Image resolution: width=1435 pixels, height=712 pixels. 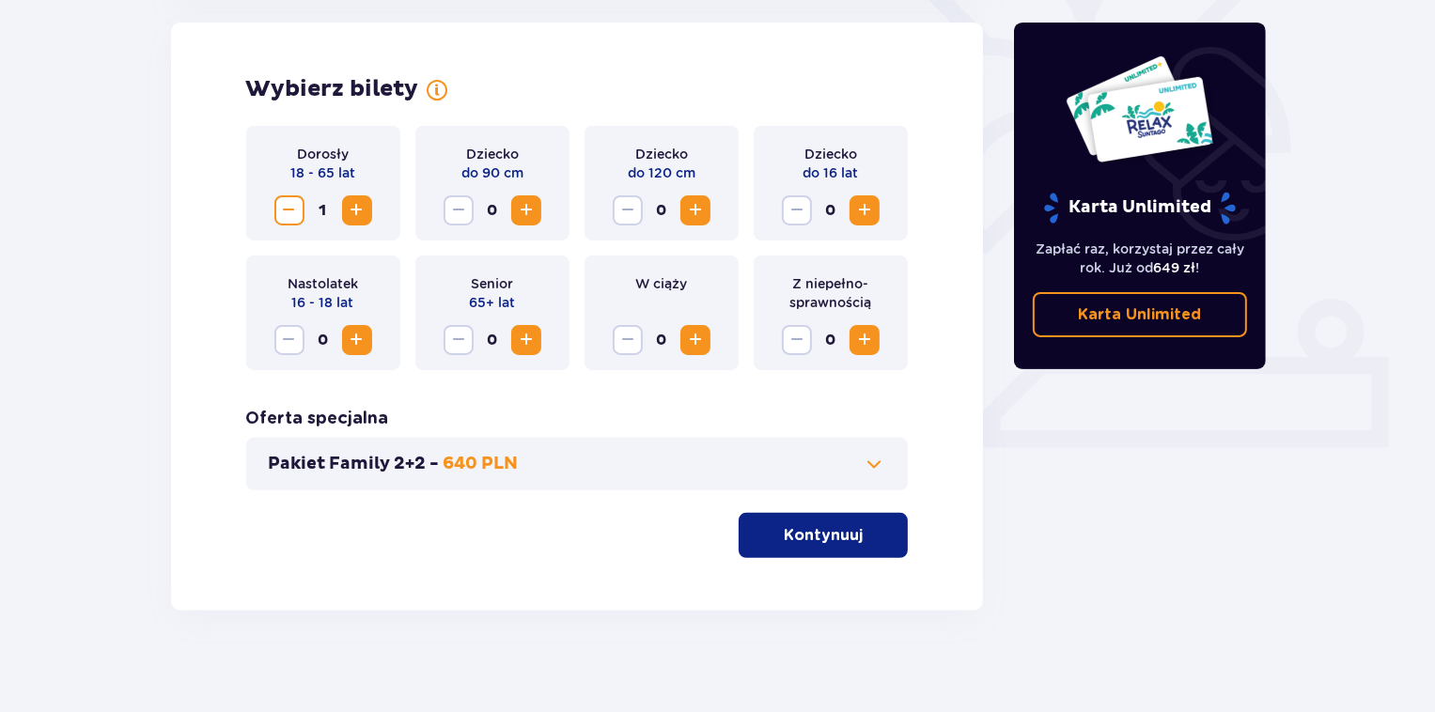 What do you see at coordinates (577, 464) in the screenshot?
I see `button: Pakiet Family 2+2 -640 PLN` at bounding box center [577, 464].